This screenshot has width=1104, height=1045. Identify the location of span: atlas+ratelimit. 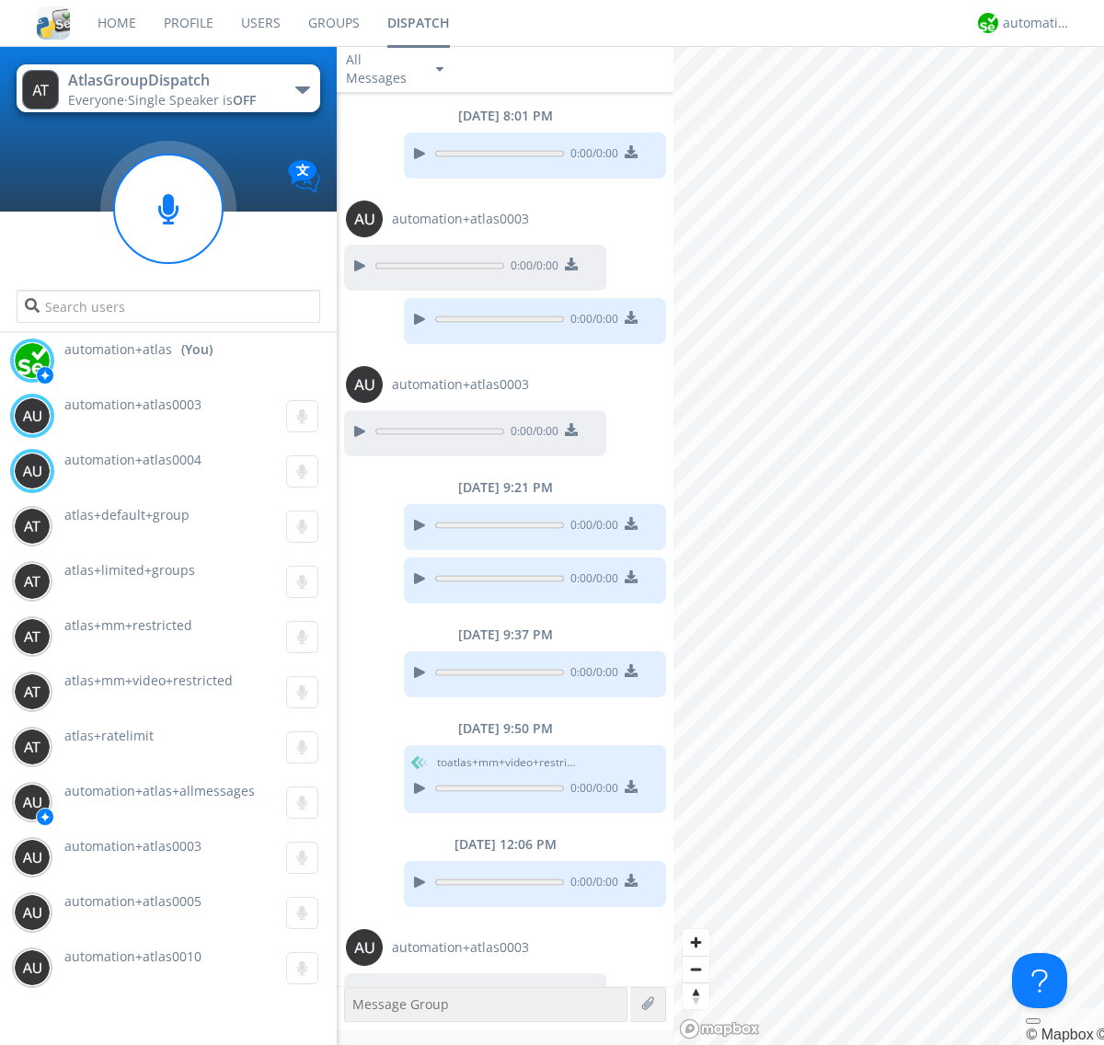
(109, 735).